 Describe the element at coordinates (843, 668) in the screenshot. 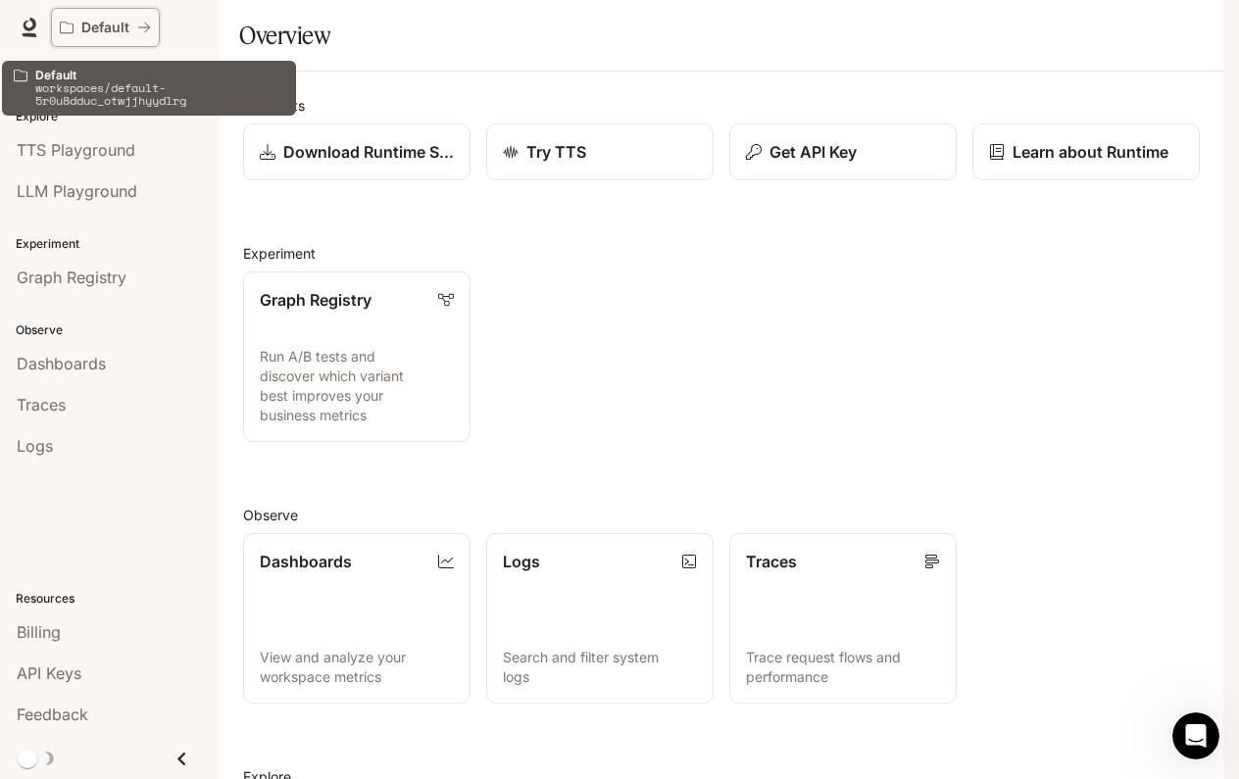

I see `p: Trace request flows and performance` at that location.